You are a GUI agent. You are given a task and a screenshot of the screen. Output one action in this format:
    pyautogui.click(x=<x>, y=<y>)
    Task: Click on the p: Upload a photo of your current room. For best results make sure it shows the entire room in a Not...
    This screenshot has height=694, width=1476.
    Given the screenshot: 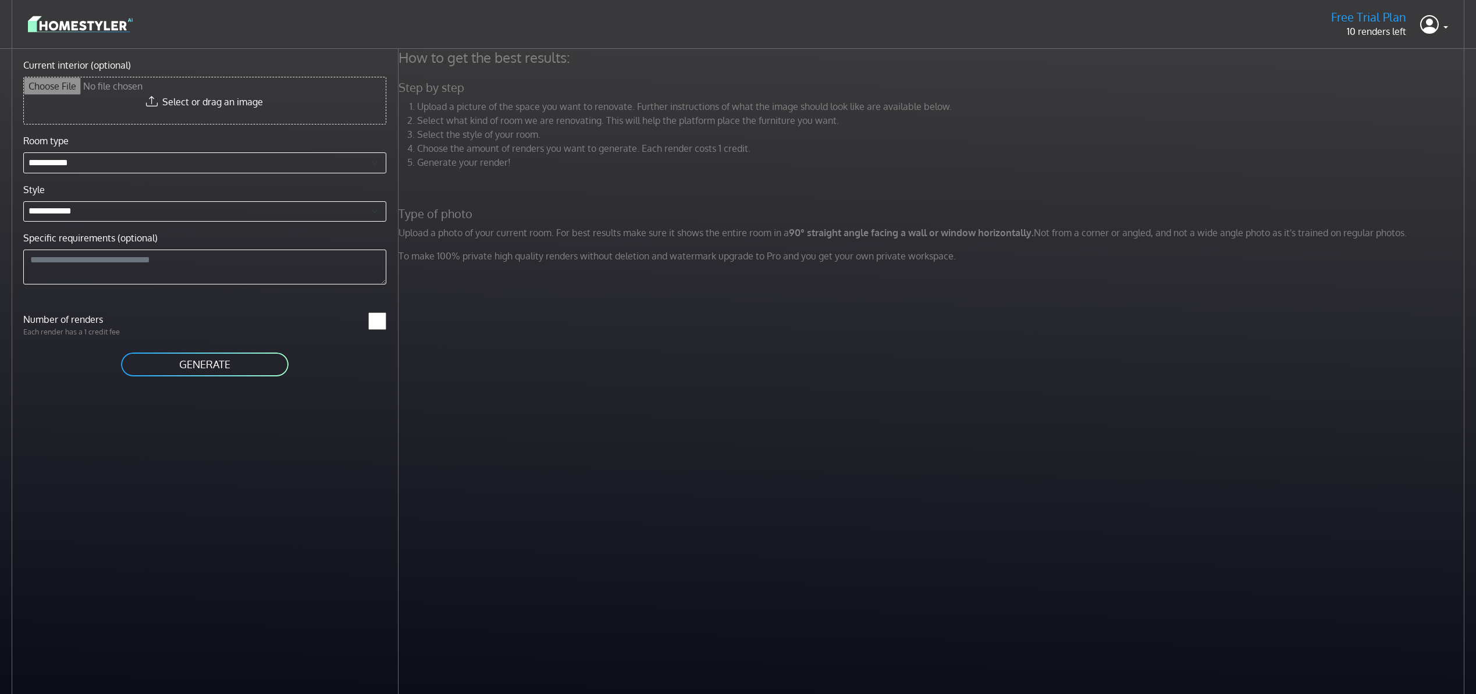 What is the action you would take?
    pyautogui.click(x=933, y=233)
    